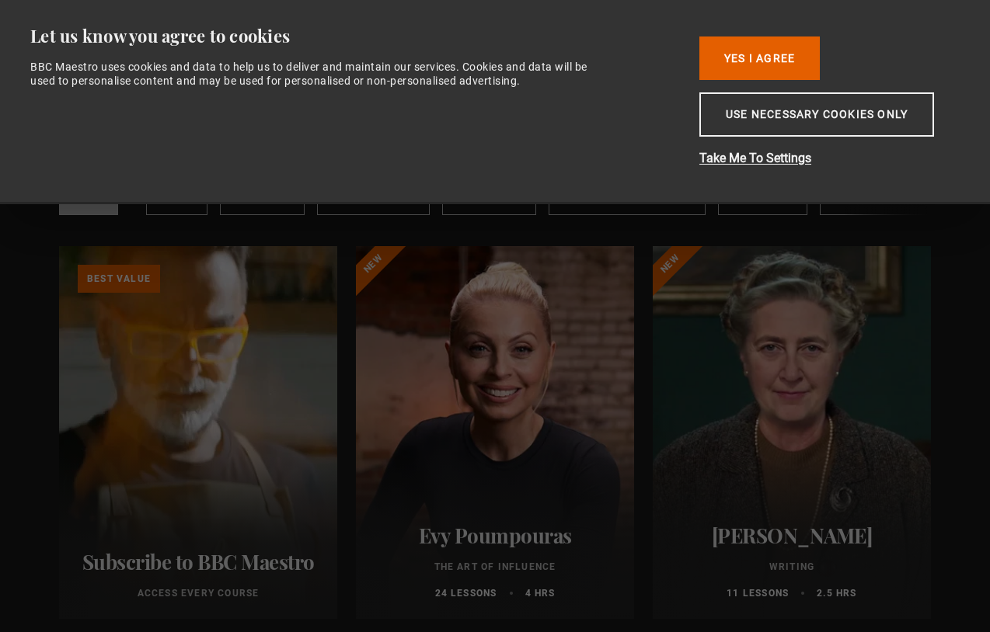 The height and width of the screenshot is (632, 990). Describe the element at coordinates (495, 433) in the screenshot. I see `a: Evy Poumpouras The Art of Influence 24 lessons 4 hrs New` at that location.